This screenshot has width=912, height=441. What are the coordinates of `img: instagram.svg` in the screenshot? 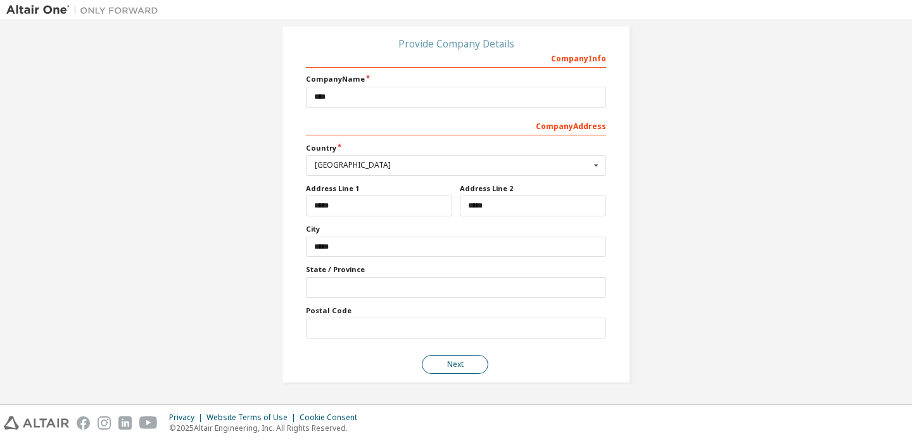 It's located at (104, 423).